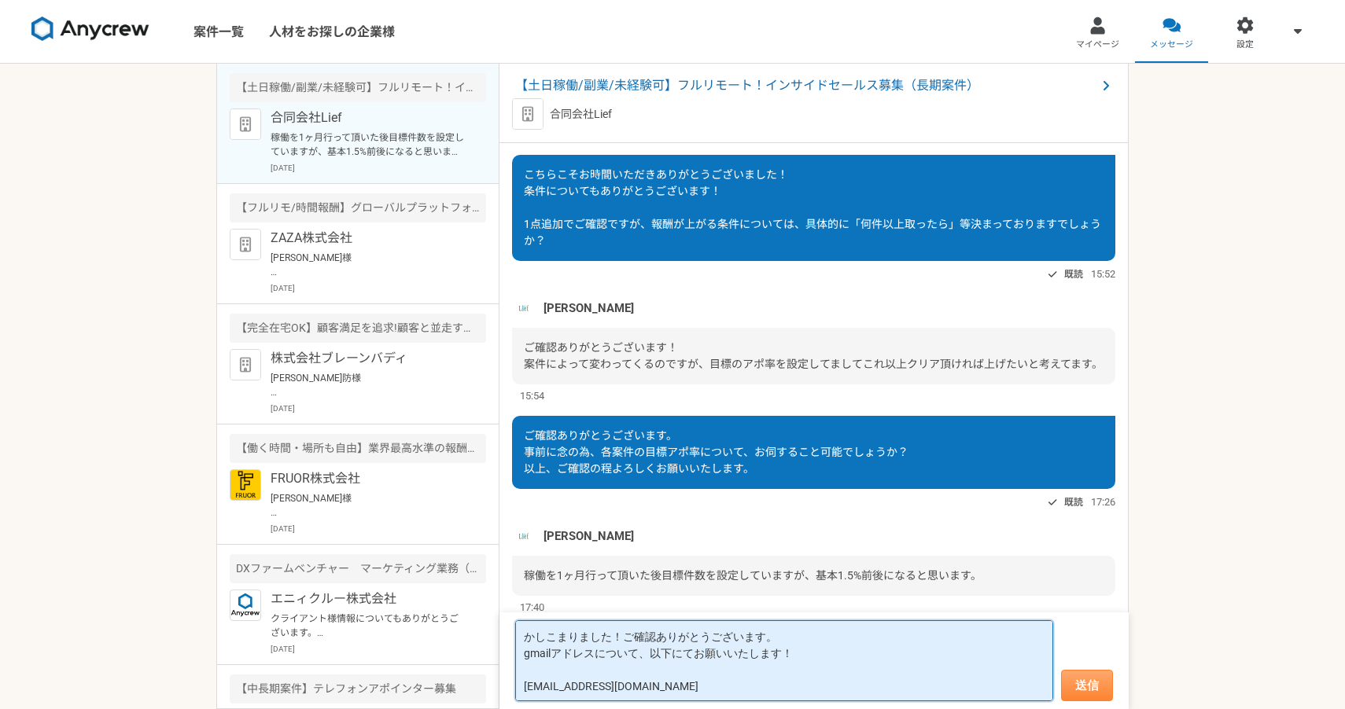 This screenshot has height=709, width=1345. I want to click on span: ご確認ありがとうございます。 事前に念の為、各案件の目標アポ率について、お伺すること可能でしょうか？ 以上、ご確認の程よろしくお願いいたします。, so click(716, 452).